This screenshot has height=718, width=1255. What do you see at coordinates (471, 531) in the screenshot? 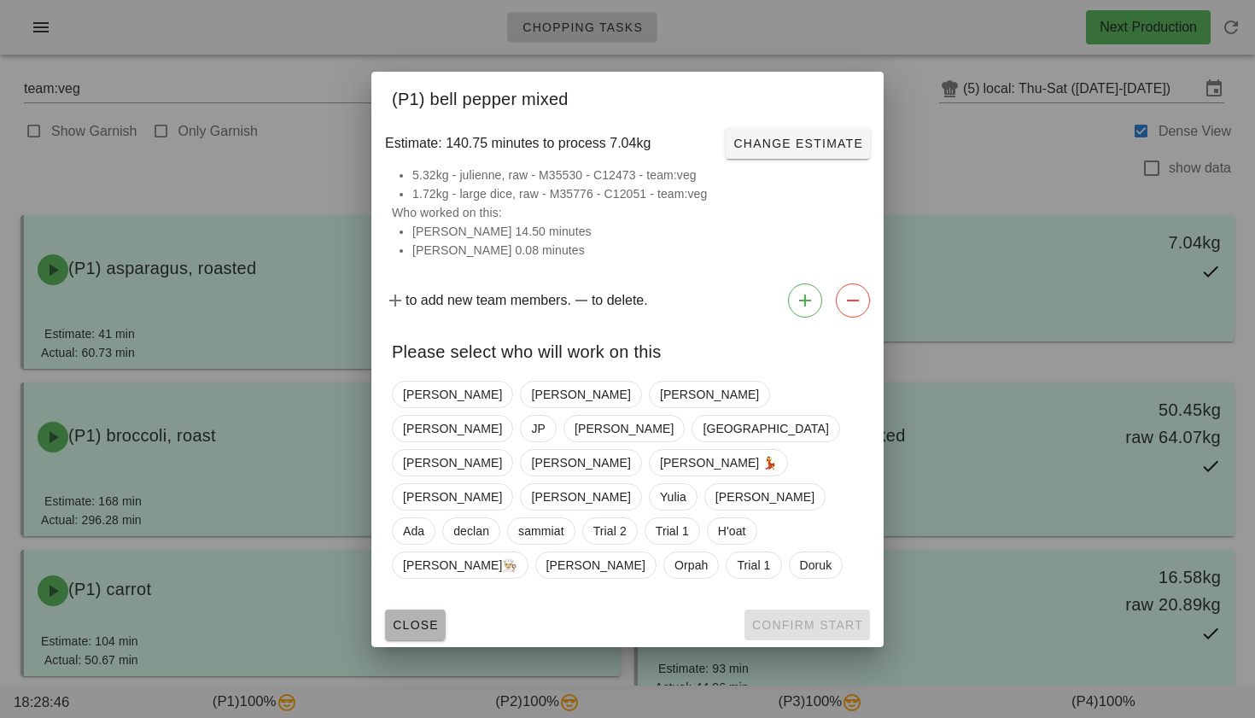
I see `span: declan` at bounding box center [471, 531].